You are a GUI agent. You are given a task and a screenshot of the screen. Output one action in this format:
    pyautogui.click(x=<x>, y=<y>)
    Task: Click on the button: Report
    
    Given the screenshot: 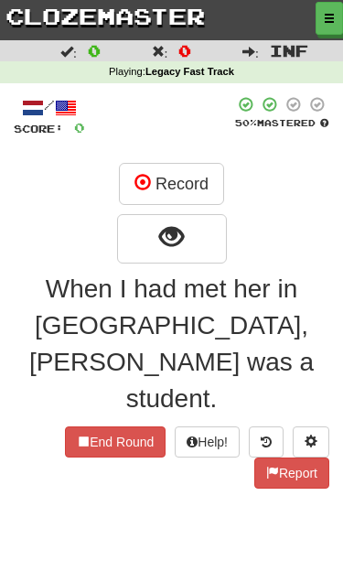 What is the action you would take?
    pyautogui.click(x=292, y=473)
    